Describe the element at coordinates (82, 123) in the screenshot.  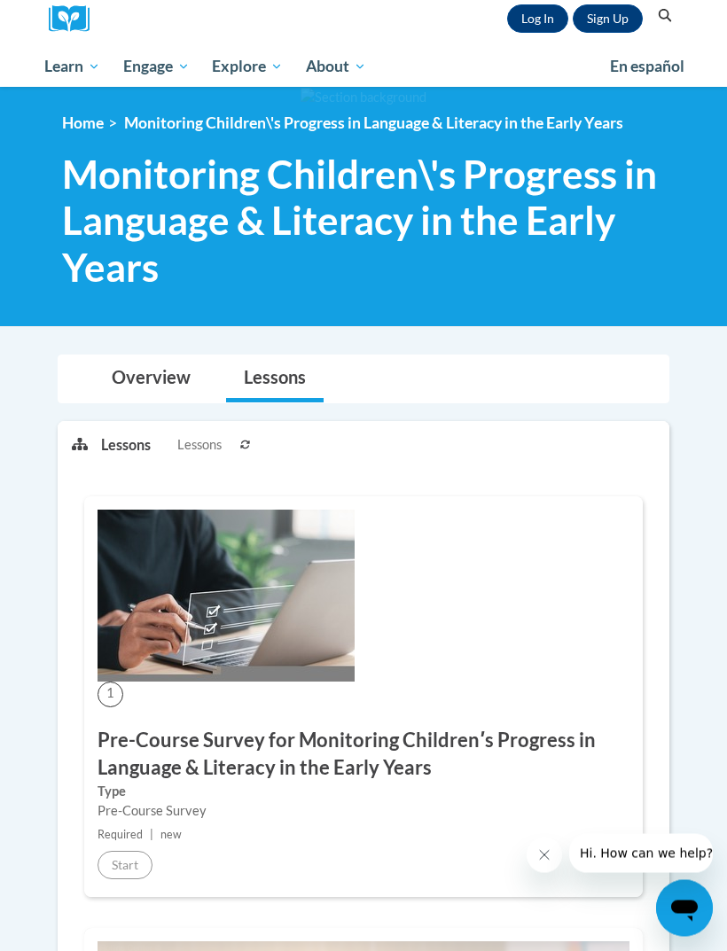
I see `a: Home` at that location.